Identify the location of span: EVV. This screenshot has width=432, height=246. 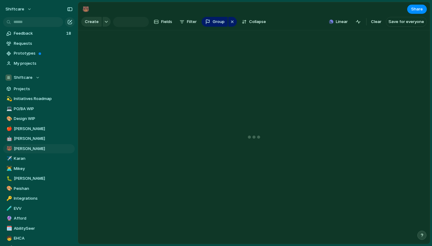
(43, 209).